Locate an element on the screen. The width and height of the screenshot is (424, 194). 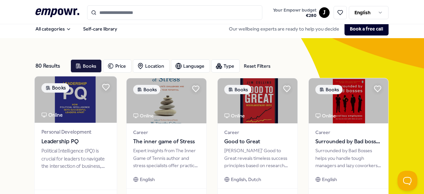
span: Surrounded by Bad bosses and lazy employees is located at coordinates (349, 142).